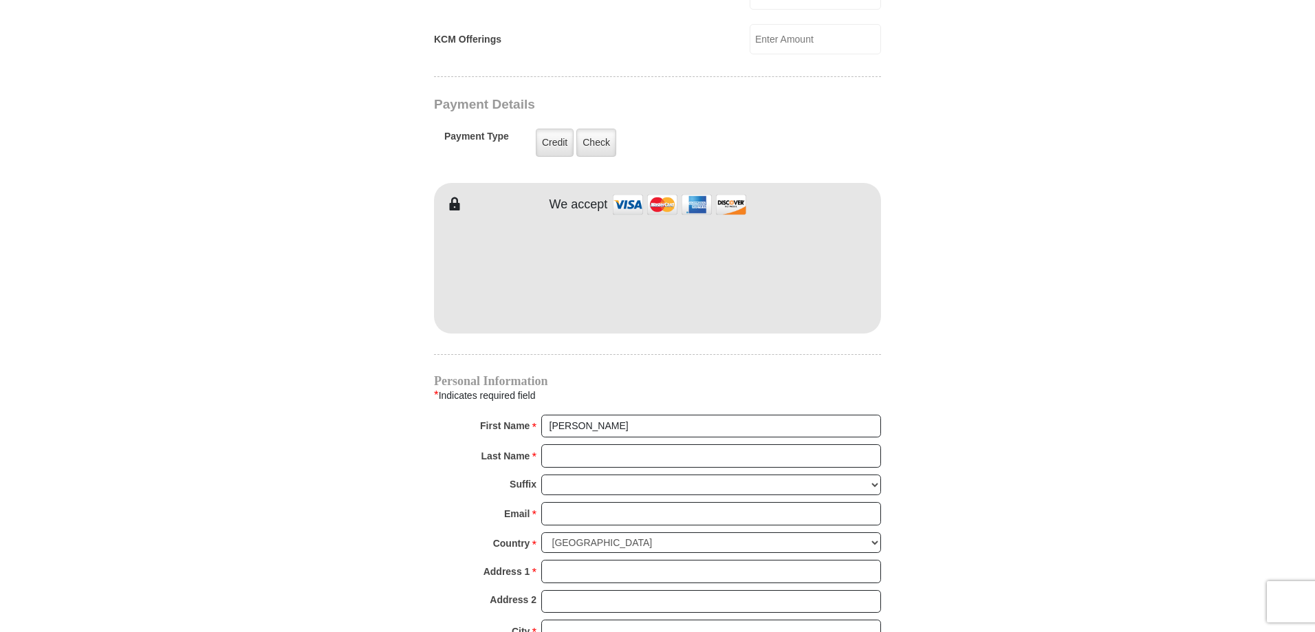 The height and width of the screenshot is (632, 1315). What do you see at coordinates (815, 39) in the screenshot?
I see `input: Enter Amount` at bounding box center [815, 39].